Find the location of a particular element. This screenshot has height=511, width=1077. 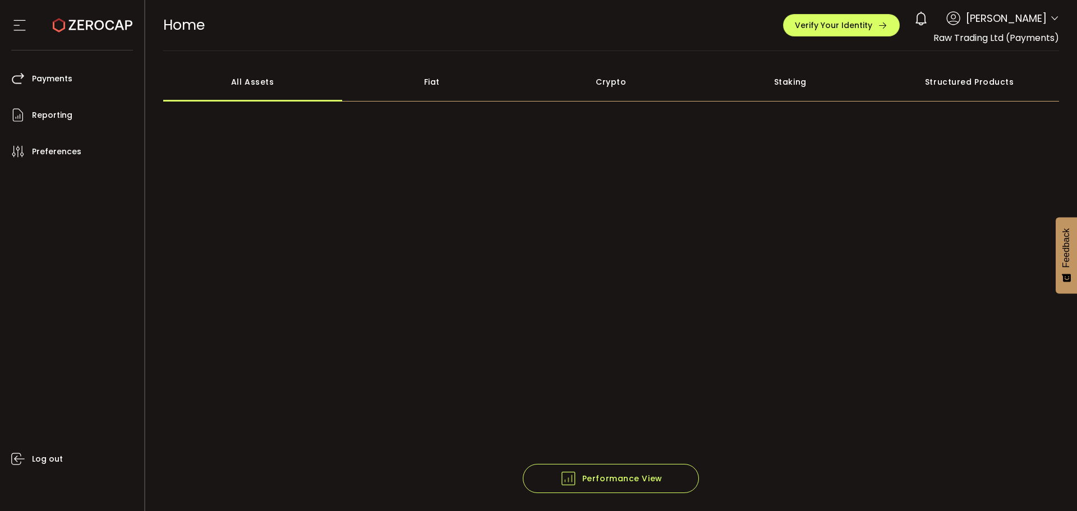

button: Verify Your Identity is located at coordinates (841, 25).